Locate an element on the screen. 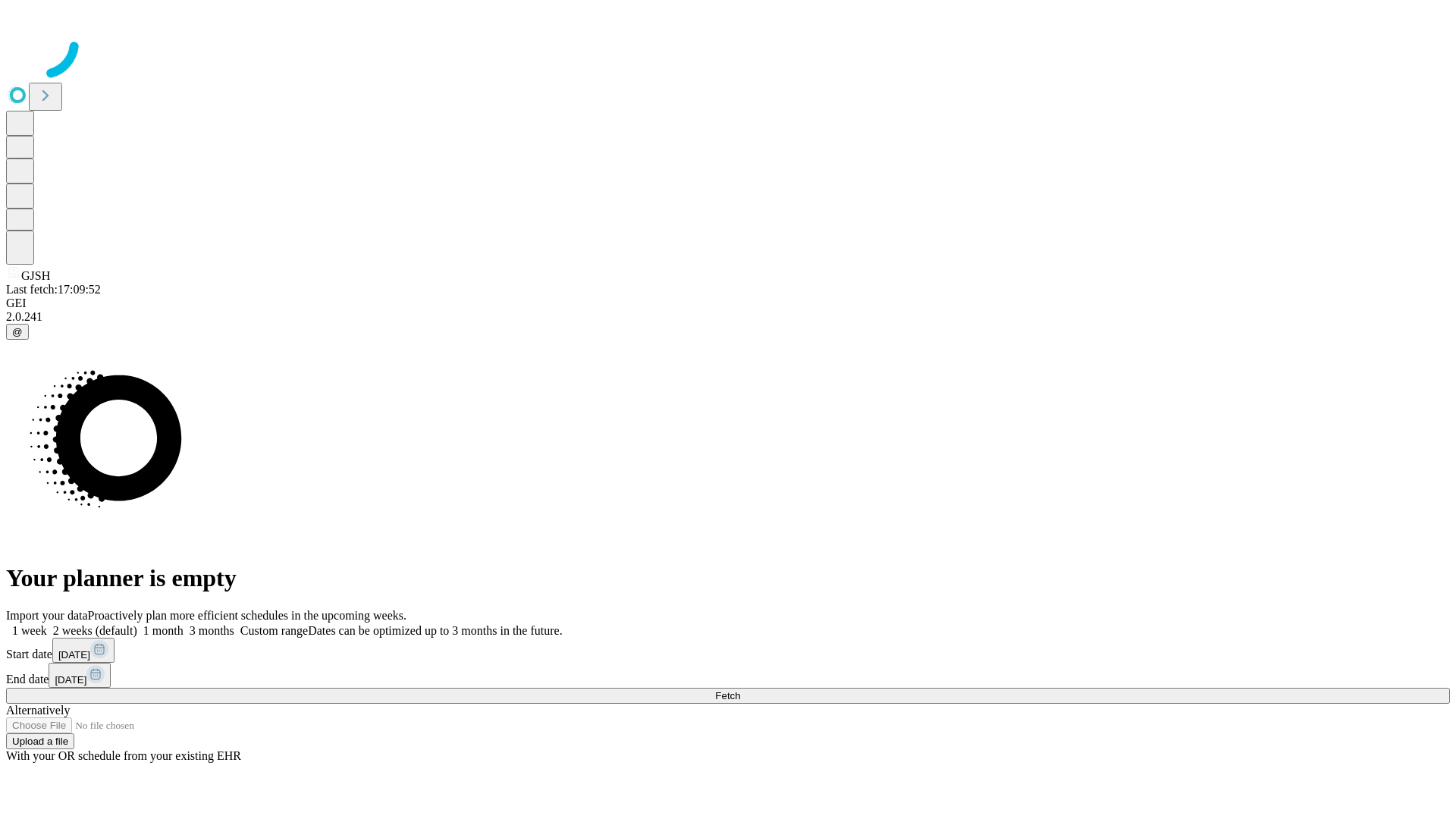  button: Upload a file is located at coordinates (41, 741).